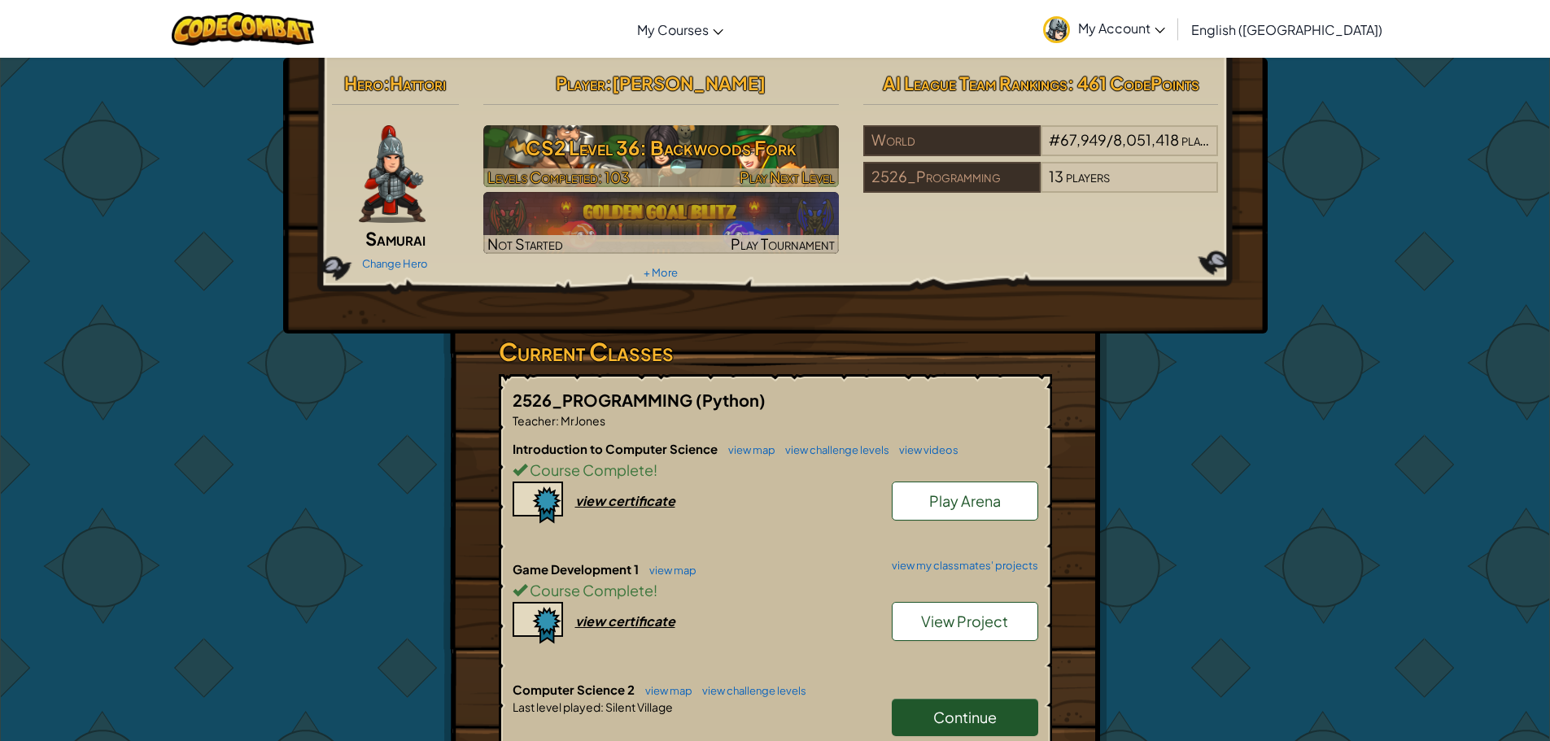 Image resolution: width=1550 pixels, height=741 pixels. What do you see at coordinates (776, 352) in the screenshot?
I see `h3: Current Classes` at bounding box center [776, 352].